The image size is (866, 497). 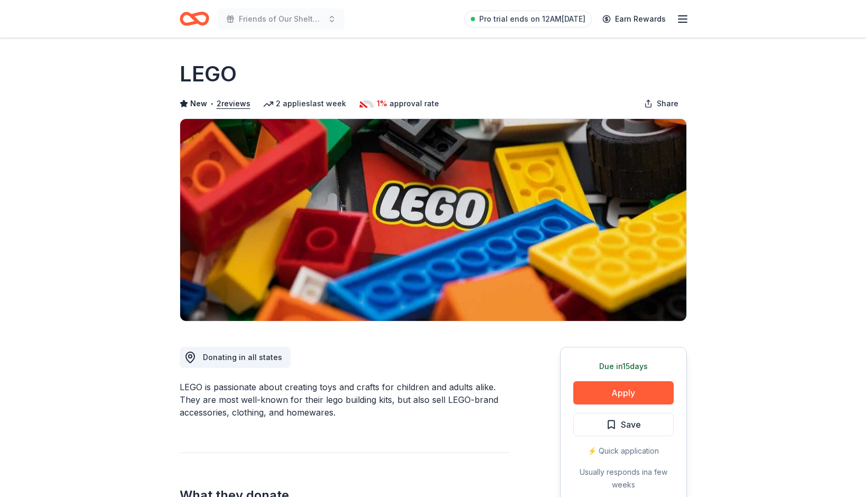 What do you see at coordinates (624, 366) in the screenshot?
I see `div: Due in 15 days` at bounding box center [624, 366].